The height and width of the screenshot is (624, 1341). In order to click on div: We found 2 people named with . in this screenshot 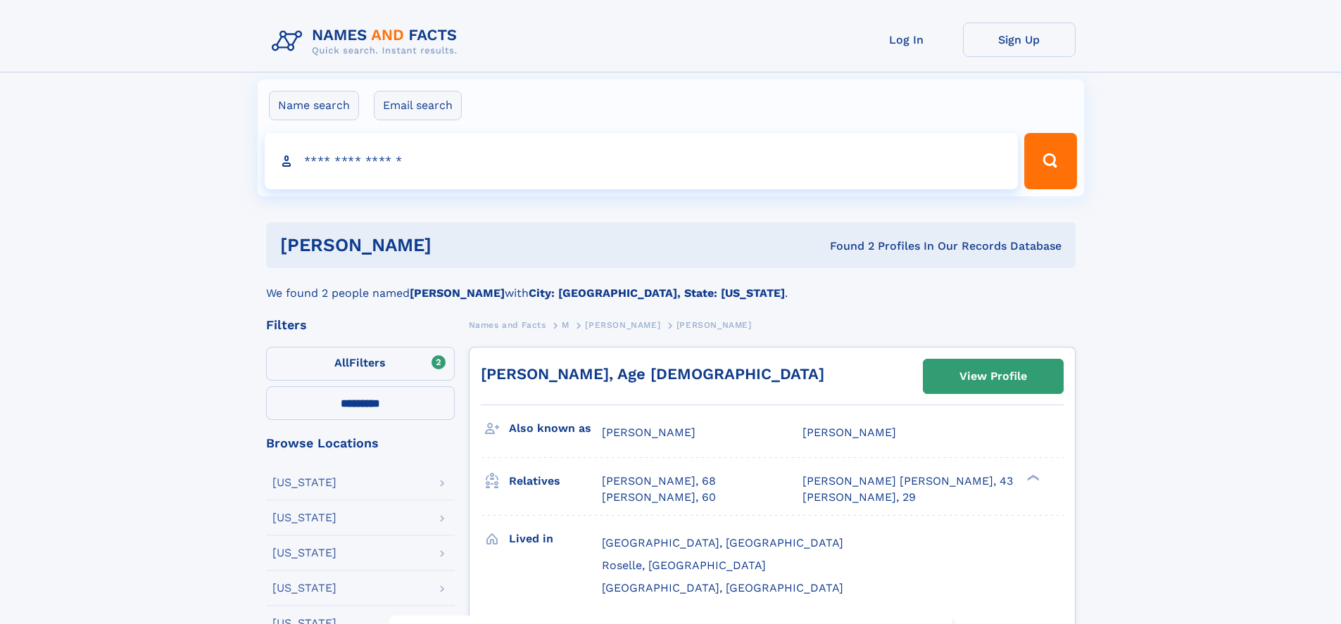, I will do `click(671, 285)`.